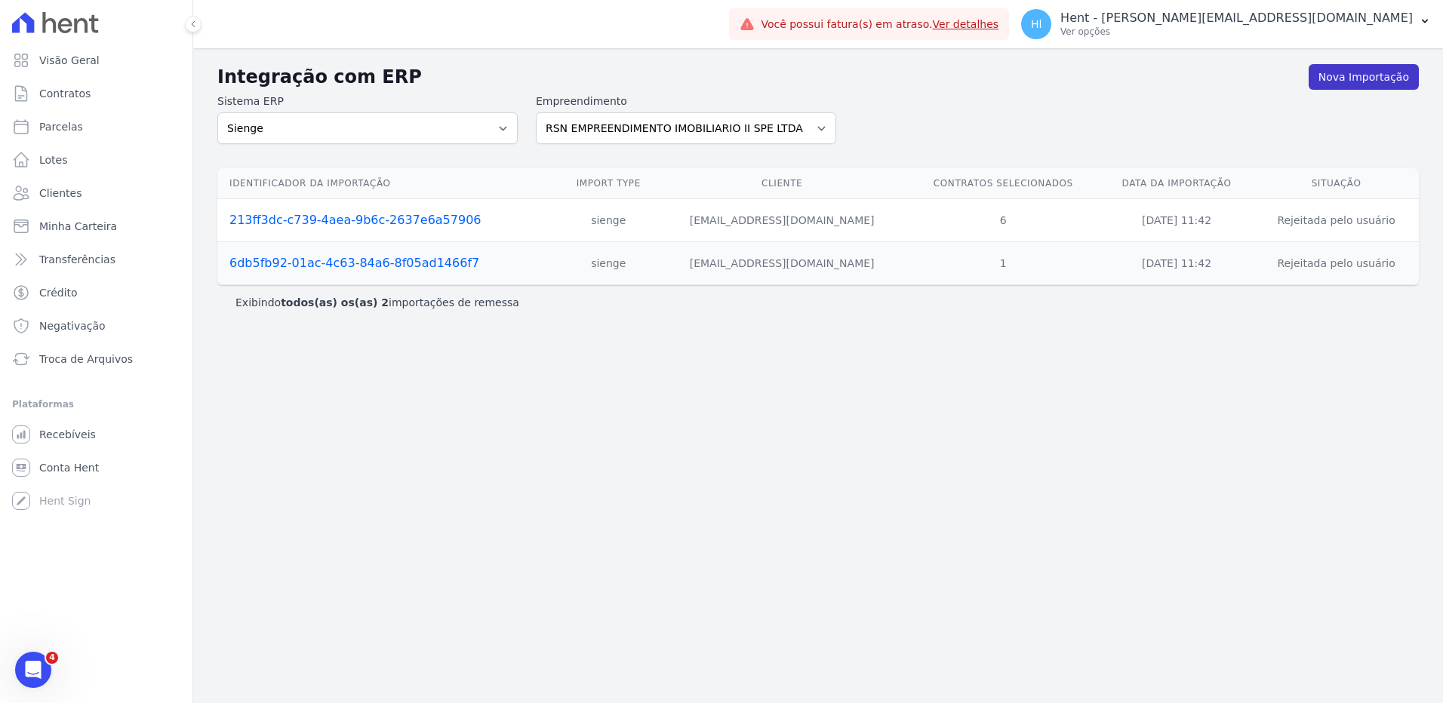 Image resolution: width=1443 pixels, height=703 pixels. I want to click on a: Transferências, so click(96, 260).